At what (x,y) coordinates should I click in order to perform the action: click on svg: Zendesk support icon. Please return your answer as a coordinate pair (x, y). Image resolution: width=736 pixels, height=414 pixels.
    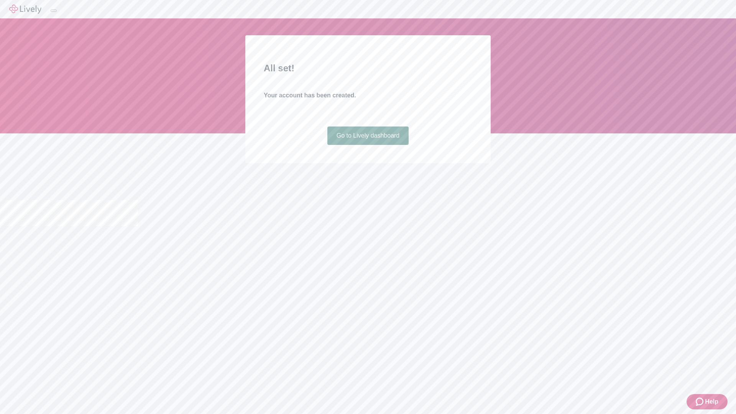
    Looking at the image, I should click on (700, 402).